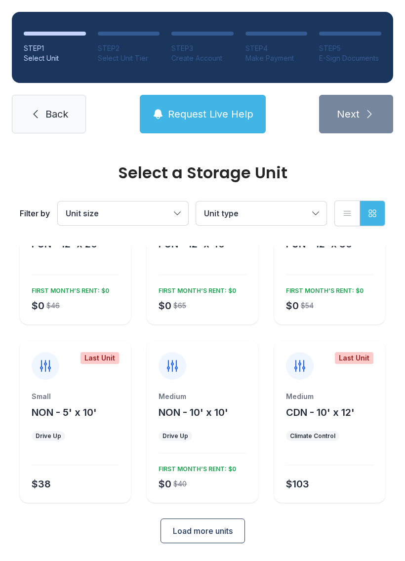  I want to click on div: STEP 1, so click(55, 48).